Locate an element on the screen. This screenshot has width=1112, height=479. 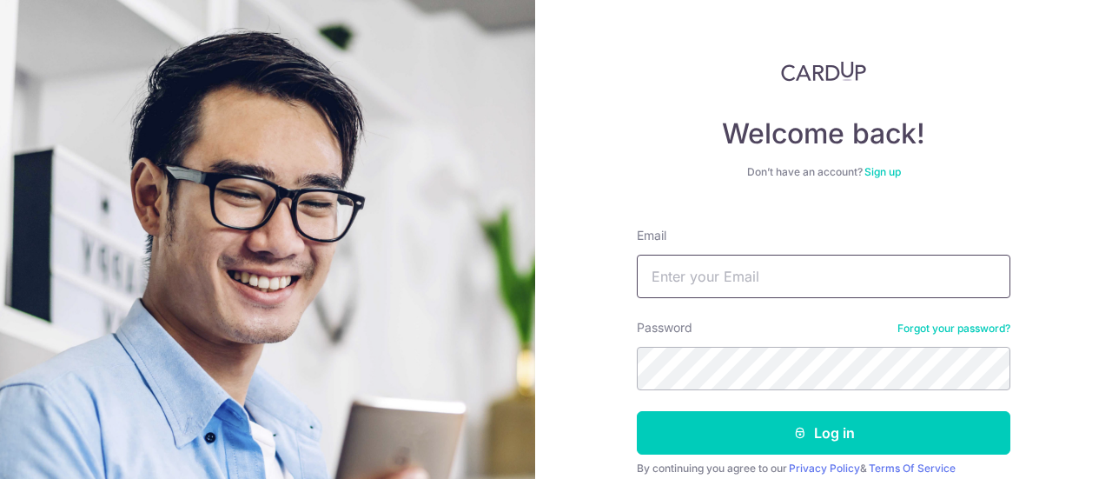
a: Terms Of Service is located at coordinates (912, 467).